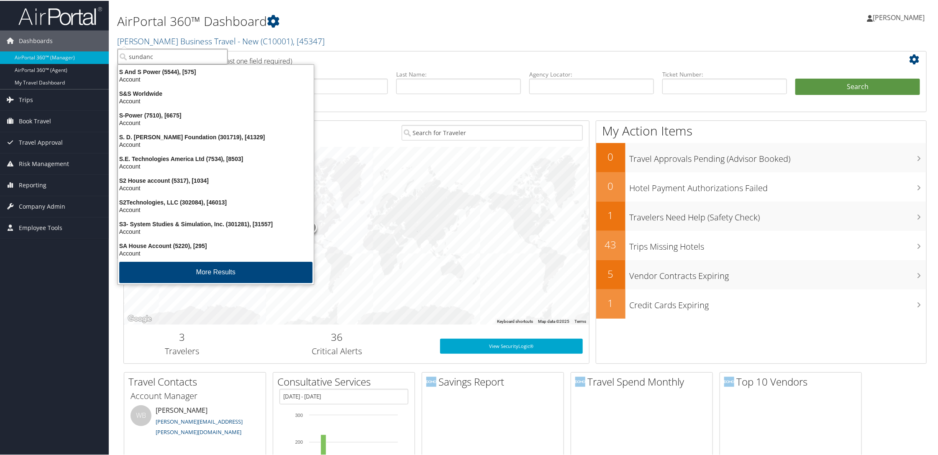  What do you see at coordinates (761, 157) in the screenshot?
I see `a: 0Travel Approvals Pending (Advisor Booked)` at bounding box center [761, 157].